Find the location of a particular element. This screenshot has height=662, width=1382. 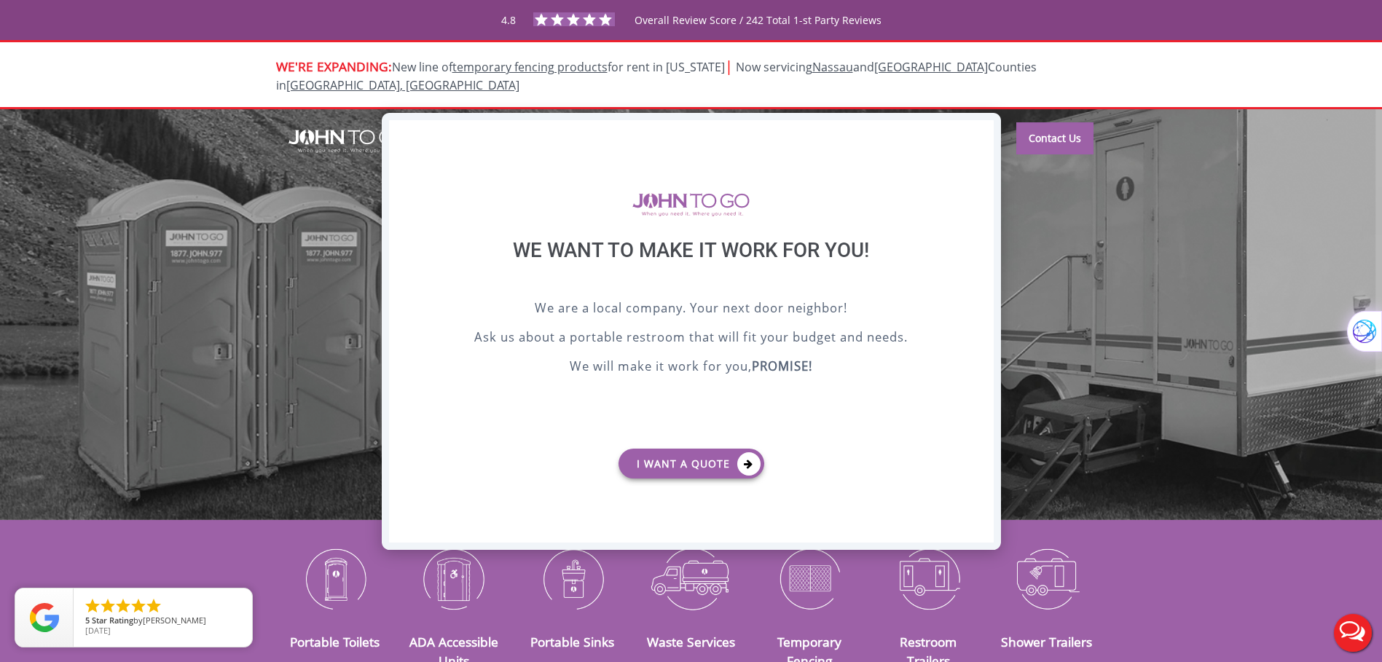

a: I want a Quote is located at coordinates (691, 463).